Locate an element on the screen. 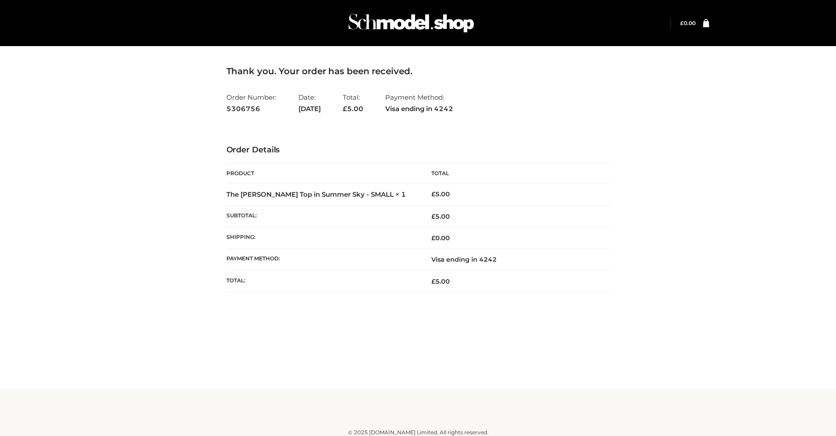 The width and height of the screenshot is (836, 436). a: £0.00 is located at coordinates (687, 23).